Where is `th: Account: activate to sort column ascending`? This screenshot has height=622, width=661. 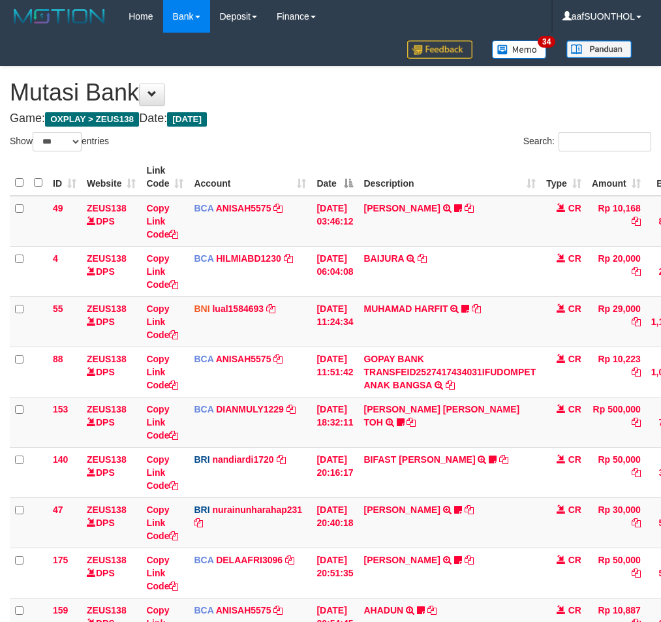
th: Account: activate to sort column ascending is located at coordinates (250, 177).